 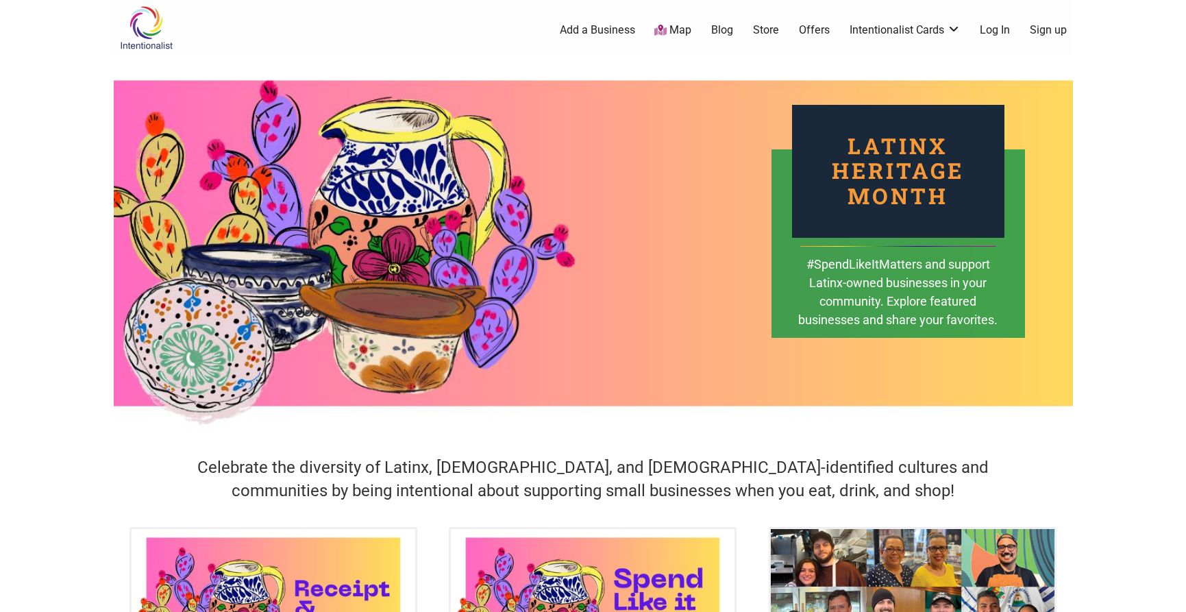 I want to click on a: Log In, so click(x=995, y=30).